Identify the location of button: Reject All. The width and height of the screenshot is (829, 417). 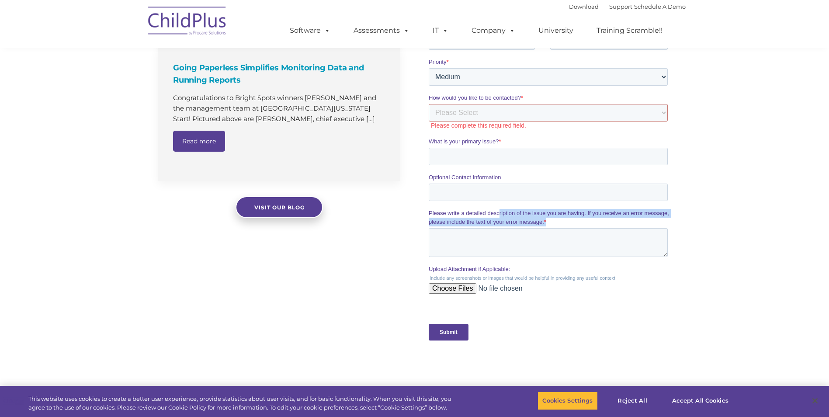
(632, 401).